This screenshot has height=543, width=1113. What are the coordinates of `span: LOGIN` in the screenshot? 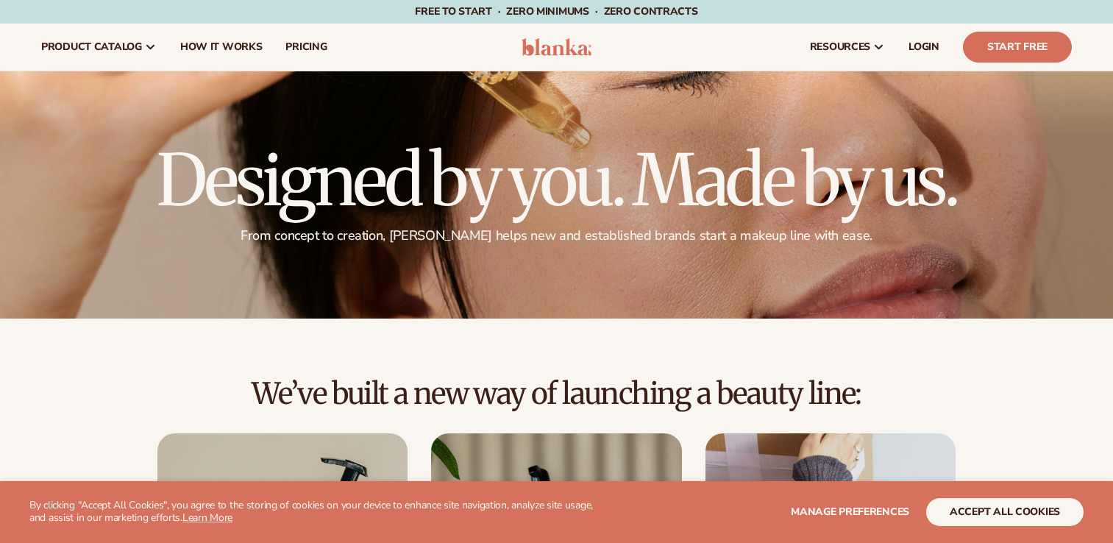 It's located at (924, 47).